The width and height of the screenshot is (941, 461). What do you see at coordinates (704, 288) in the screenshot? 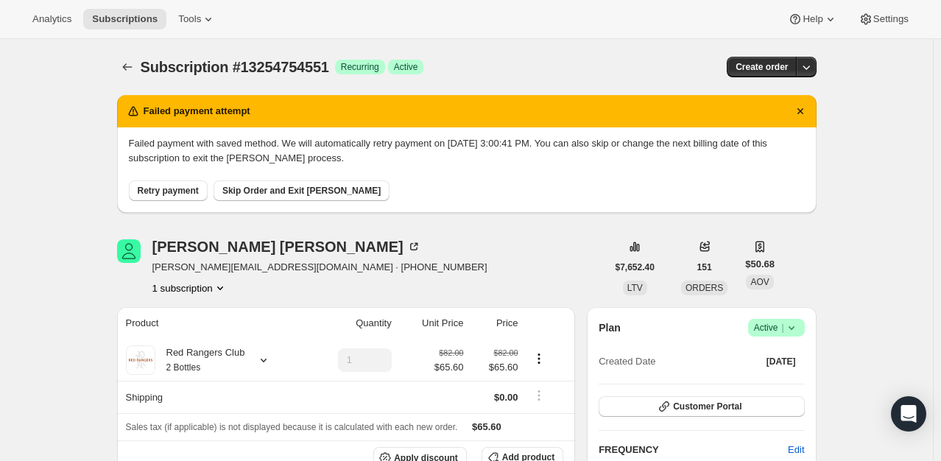
I see `span: ORDERS` at bounding box center [704, 288].